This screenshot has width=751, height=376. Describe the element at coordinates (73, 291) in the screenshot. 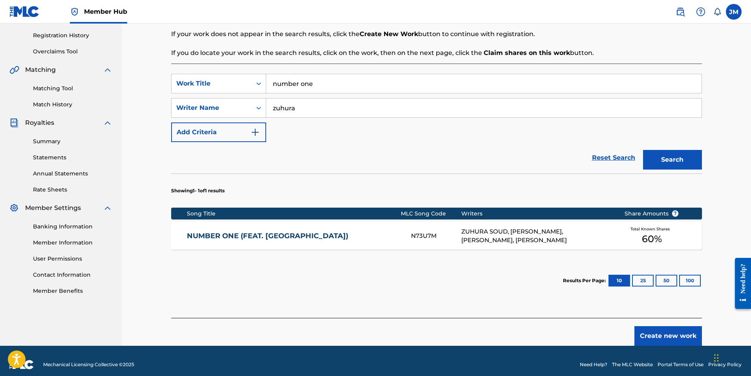

I see `a: Member Benefits` at that location.